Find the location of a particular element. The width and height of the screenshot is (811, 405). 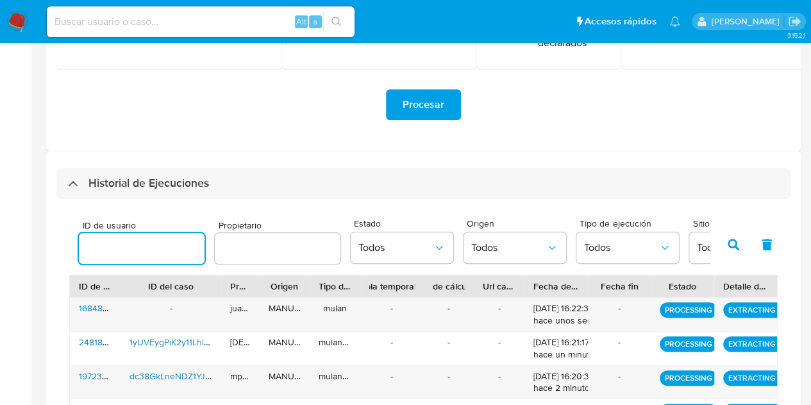

a: Notificaciones is located at coordinates (675, 21).